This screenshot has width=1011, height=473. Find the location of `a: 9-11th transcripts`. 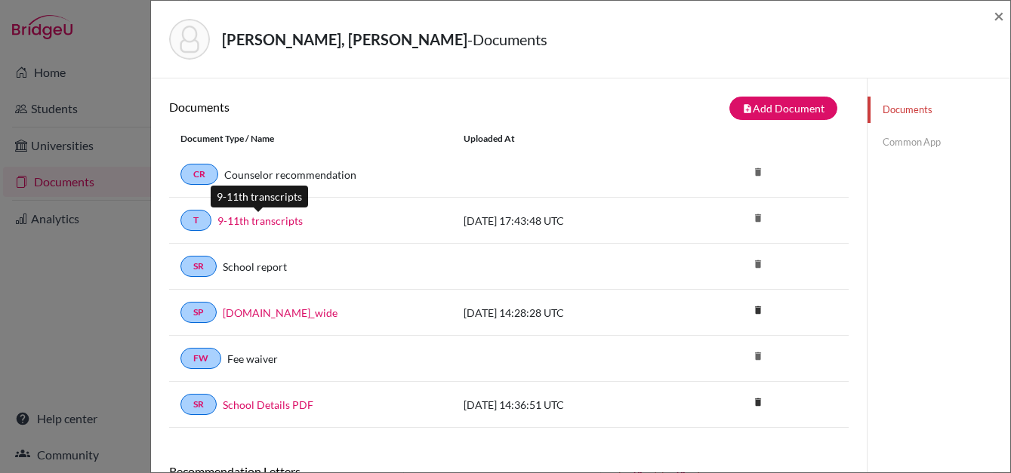

a: 9-11th transcripts is located at coordinates (260, 220).